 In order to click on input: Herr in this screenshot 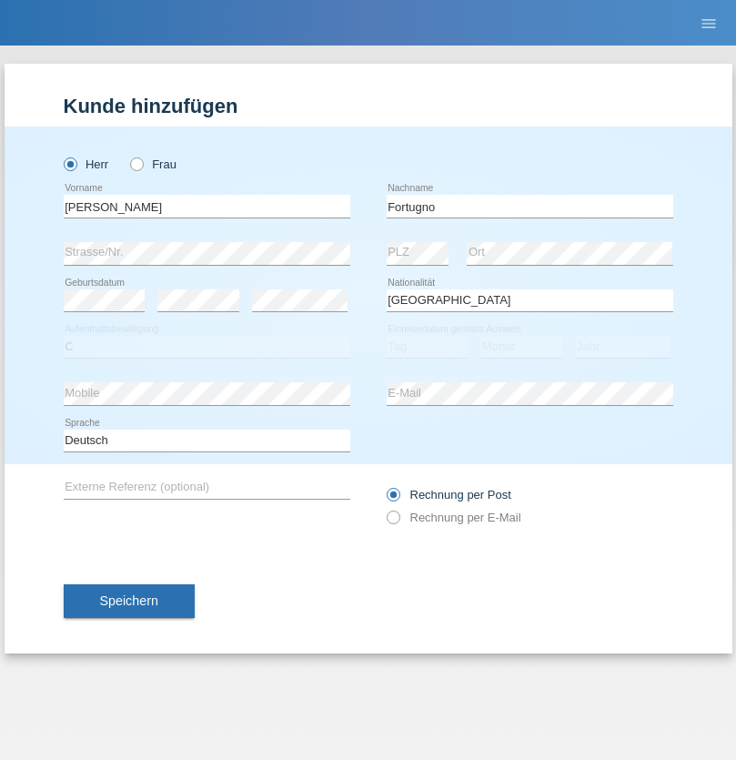, I will do `click(69, 163)`.